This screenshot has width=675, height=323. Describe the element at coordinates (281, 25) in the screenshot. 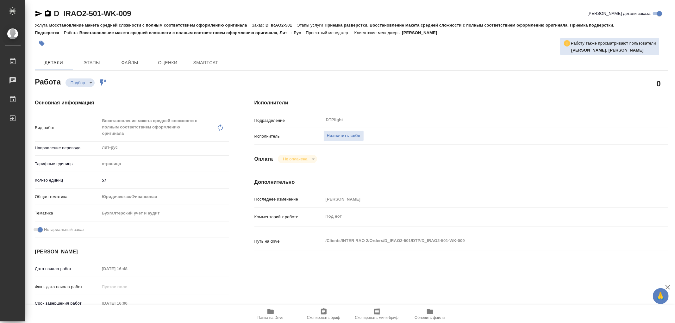

I see `p: D_IRAO2-501` at that location.